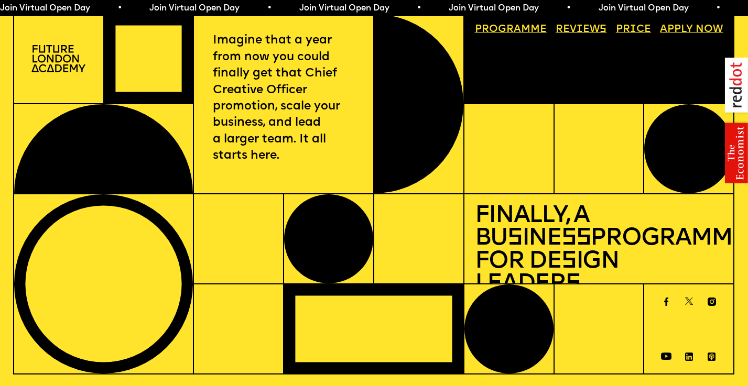 Image resolution: width=748 pixels, height=386 pixels. Describe the element at coordinates (581, 29) in the screenshot. I see `a: Reviews` at that location.